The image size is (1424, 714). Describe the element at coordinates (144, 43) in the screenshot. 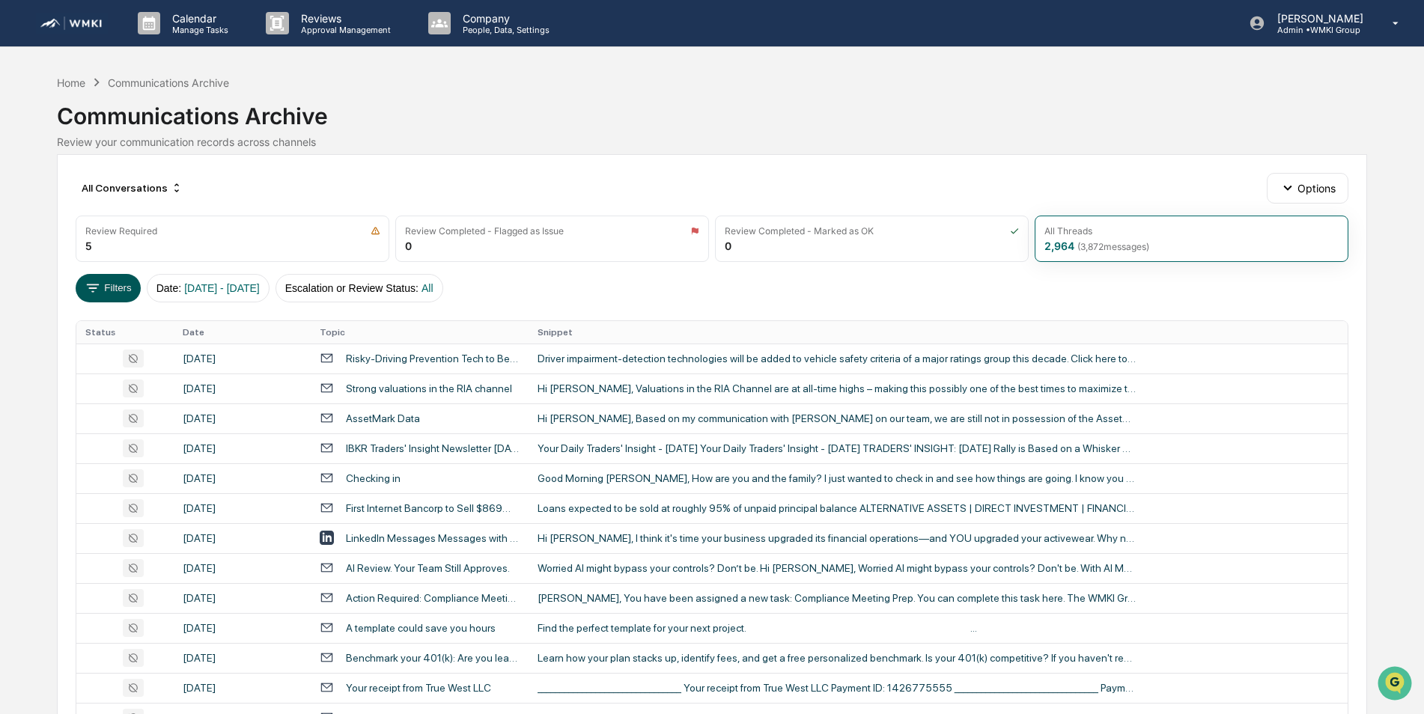

I see `p: How can we help?` at that location.